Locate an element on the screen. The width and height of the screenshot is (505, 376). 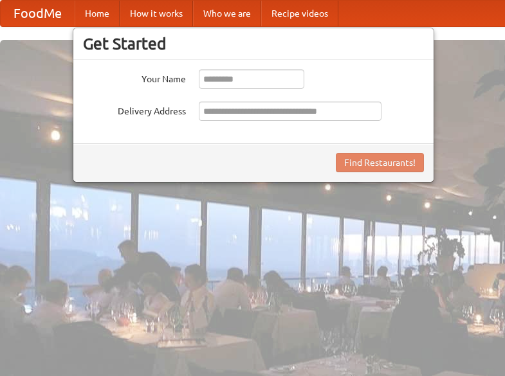
label: Your Name is located at coordinates (134, 77).